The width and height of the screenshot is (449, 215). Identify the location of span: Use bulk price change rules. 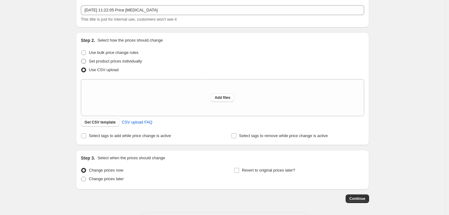
(113, 52).